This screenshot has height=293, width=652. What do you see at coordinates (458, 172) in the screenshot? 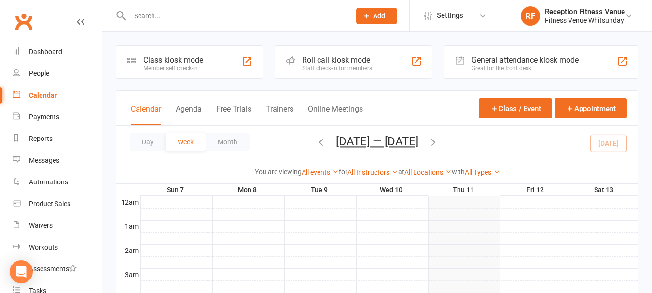
I see `strong: with` at bounding box center [458, 172].